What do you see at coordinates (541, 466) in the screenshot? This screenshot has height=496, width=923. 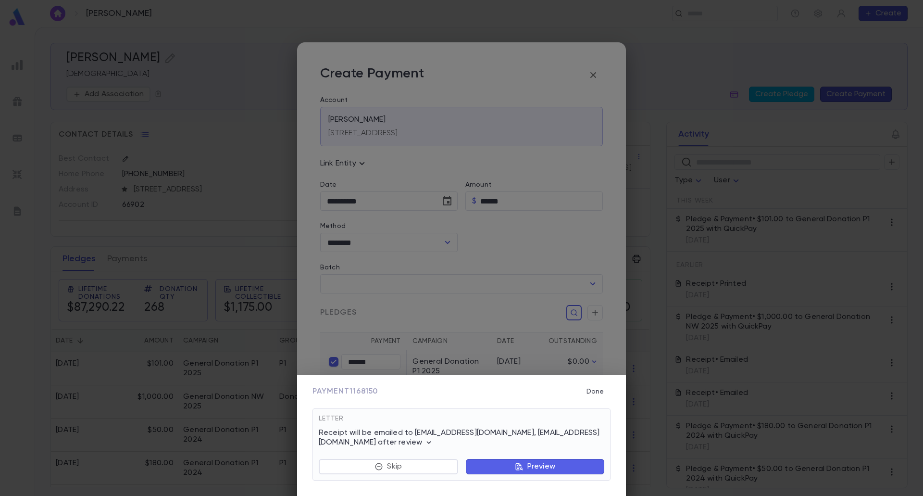 I see `p: Preview` at bounding box center [541, 466].